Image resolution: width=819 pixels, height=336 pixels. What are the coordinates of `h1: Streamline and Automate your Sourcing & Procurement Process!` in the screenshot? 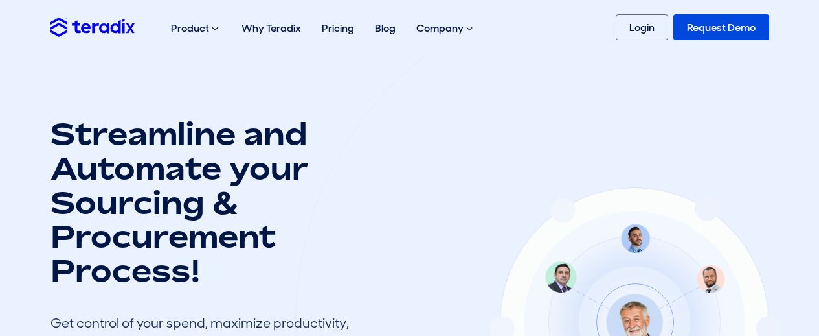 It's located at (206, 202).